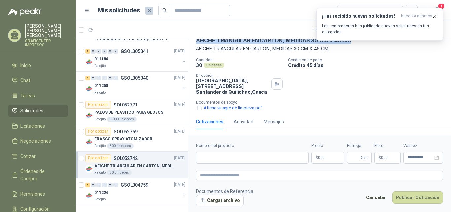  I want to click on span: Licitaciones, so click(33, 126).